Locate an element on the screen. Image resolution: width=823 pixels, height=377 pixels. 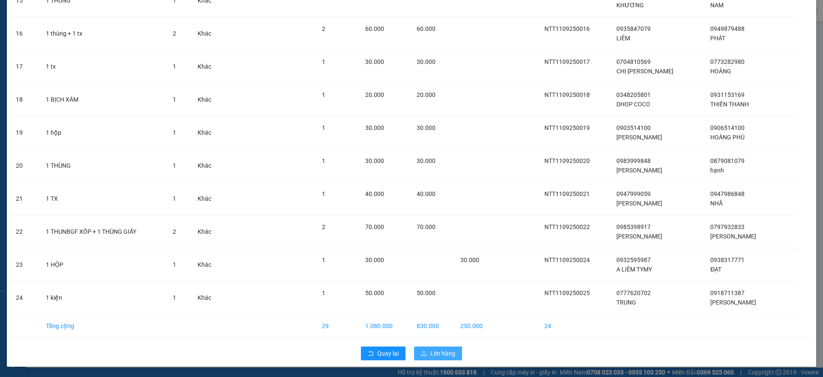
span: NTT1109250024 is located at coordinates (567, 260).